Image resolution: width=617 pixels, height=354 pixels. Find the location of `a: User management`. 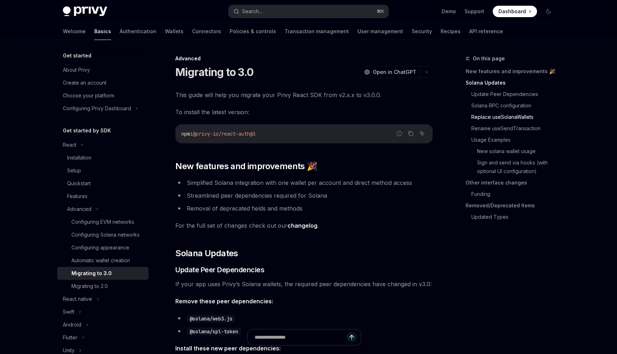

a: User management is located at coordinates (380, 31).